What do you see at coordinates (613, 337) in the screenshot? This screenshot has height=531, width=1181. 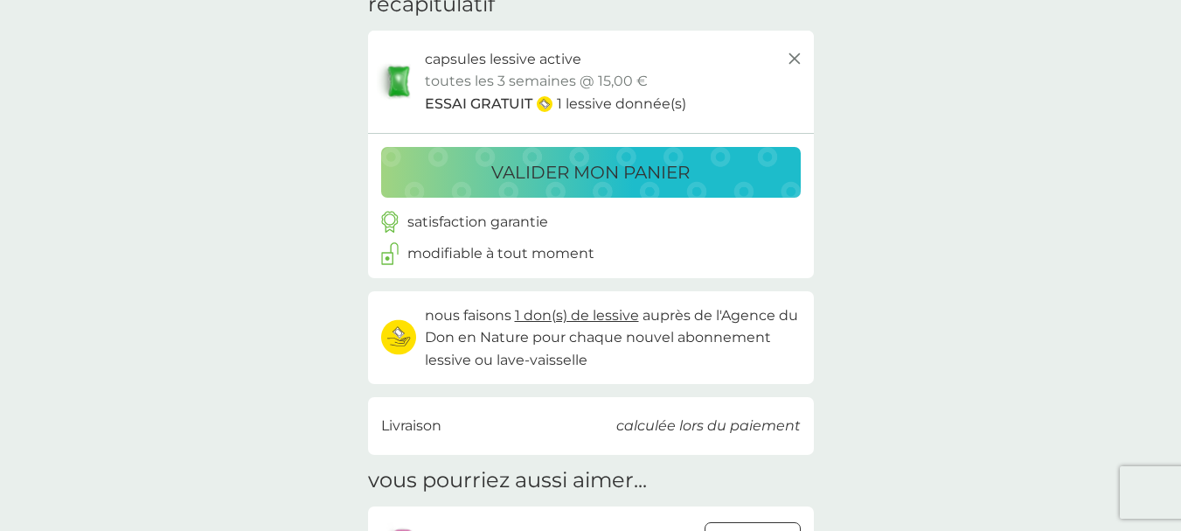 I see `p: nous faisons auprès de l'Agence du Don en Nature pour chaque nouvel abonnement lessive ou lave-va...` at bounding box center [613, 337].